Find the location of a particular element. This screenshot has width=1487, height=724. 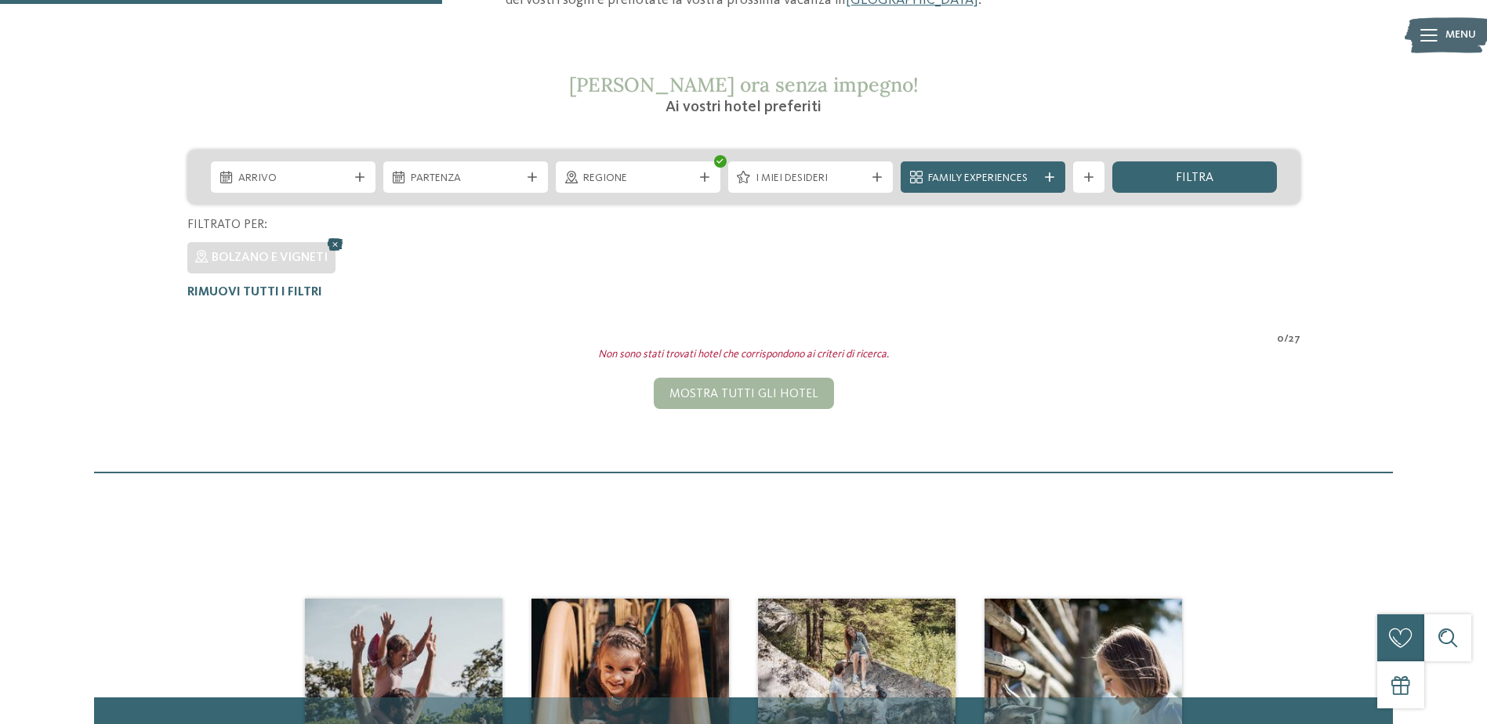

span: Rimuovi tutti i filtri is located at coordinates (255, 292).